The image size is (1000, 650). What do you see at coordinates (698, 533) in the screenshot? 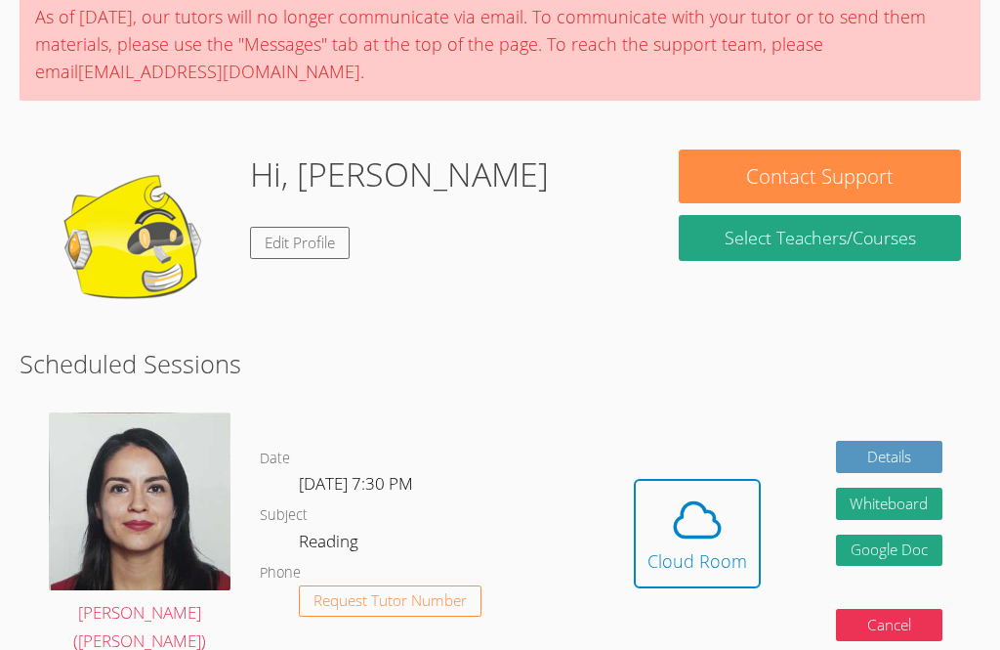
I see `button: Cloud Room` at bounding box center [698, 533].